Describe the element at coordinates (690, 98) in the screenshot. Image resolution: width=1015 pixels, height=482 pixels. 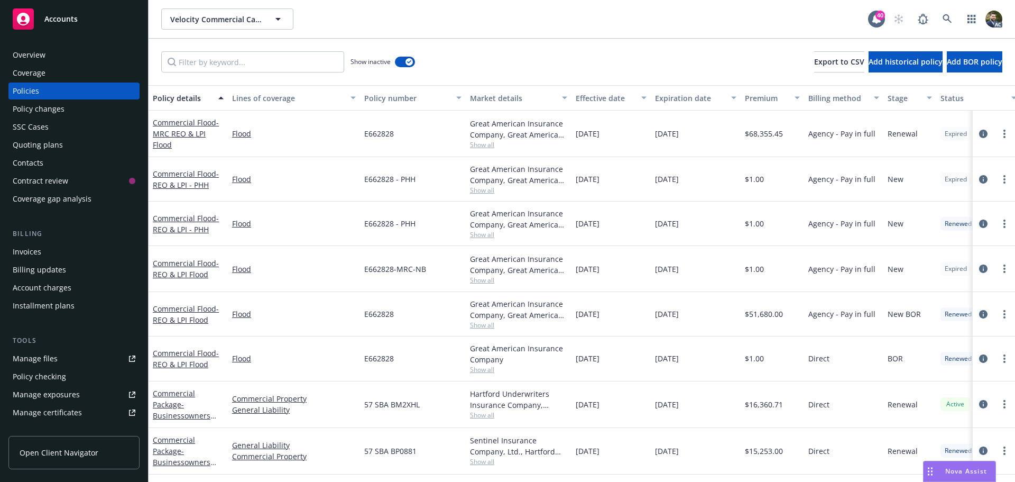
I see `div: Expiration date` at that location.